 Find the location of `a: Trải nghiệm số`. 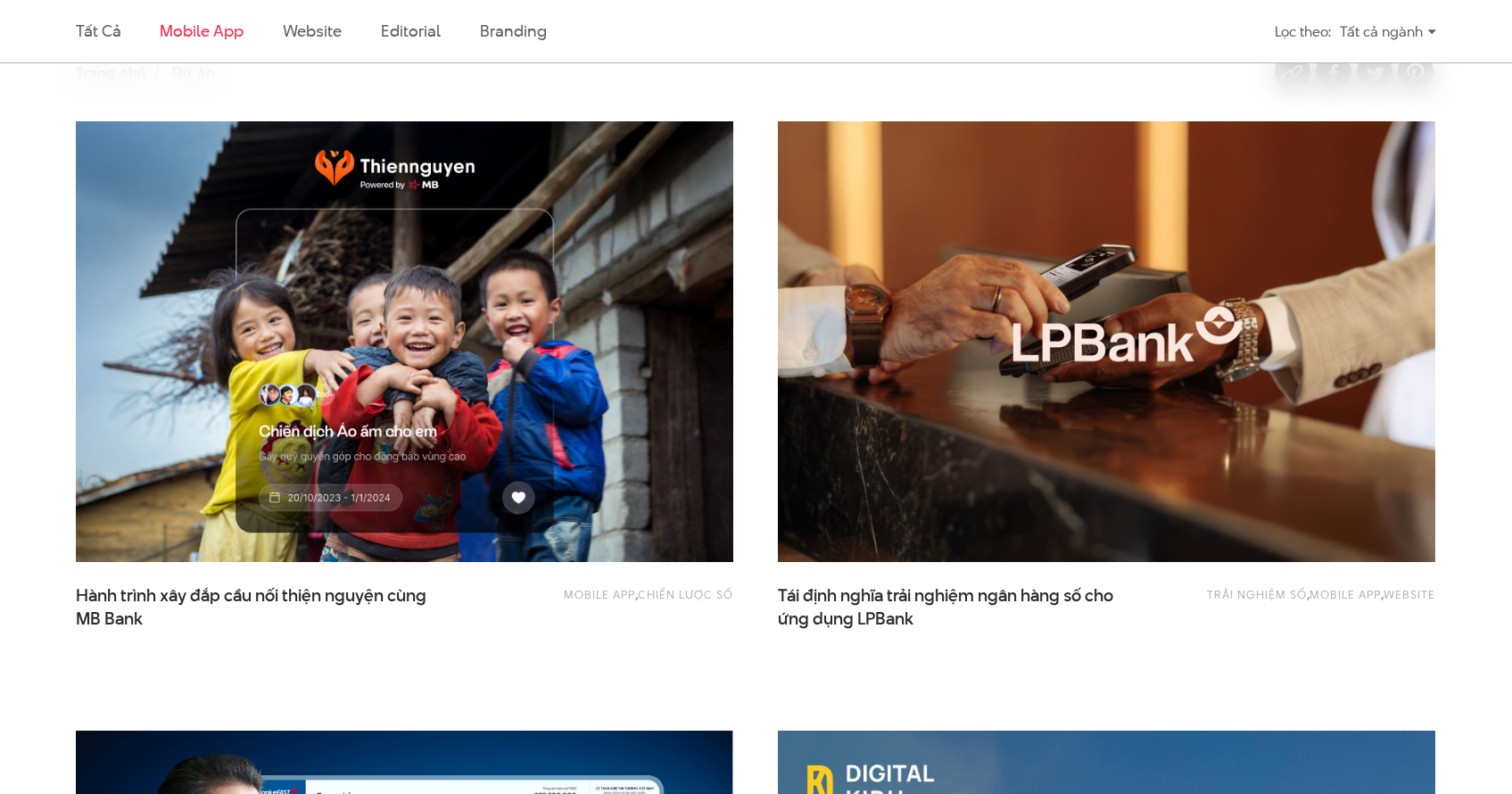

a: Trải nghiệm số is located at coordinates (1256, 594).